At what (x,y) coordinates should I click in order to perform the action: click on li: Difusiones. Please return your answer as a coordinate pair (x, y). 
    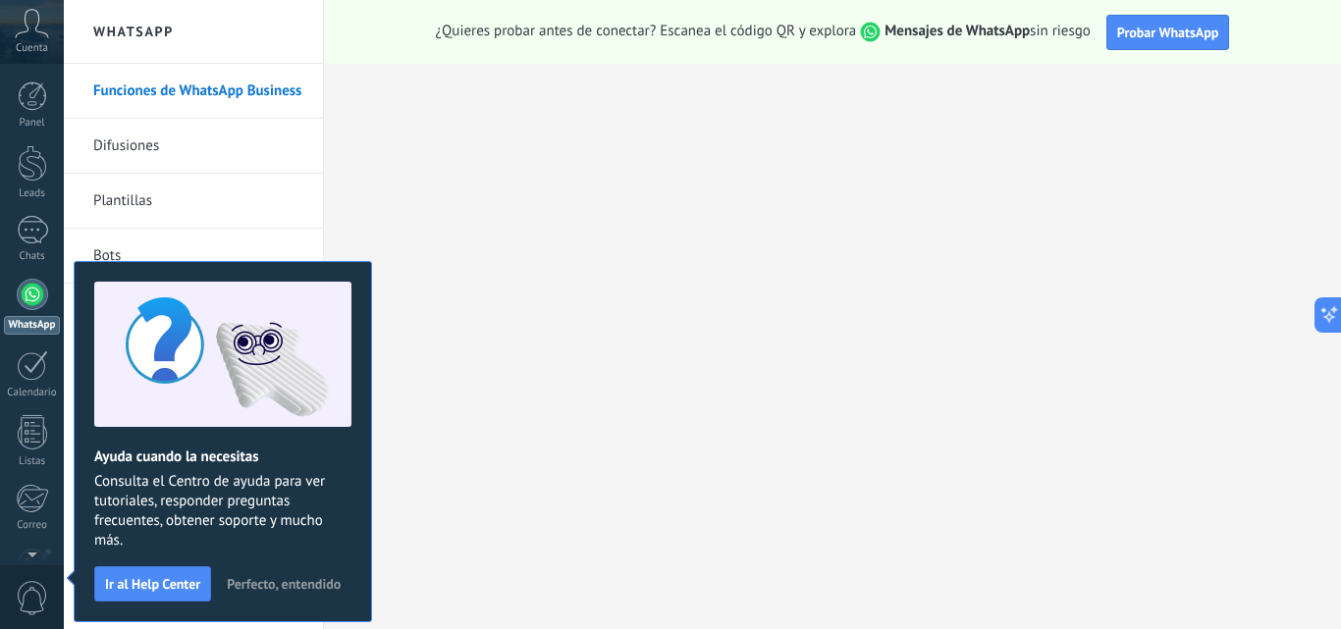
    Looking at the image, I should click on (193, 146).